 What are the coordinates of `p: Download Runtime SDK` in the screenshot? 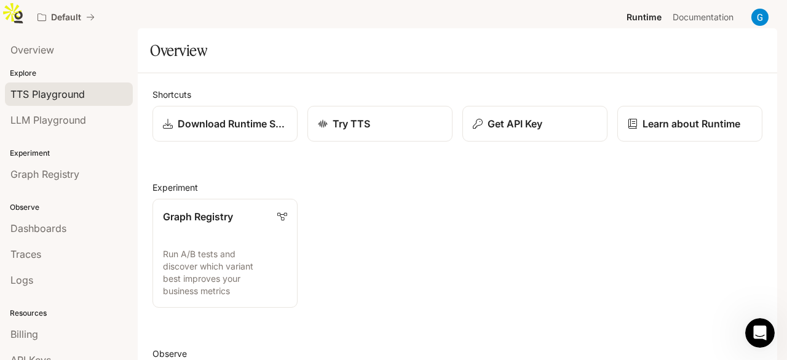 It's located at (232, 124).